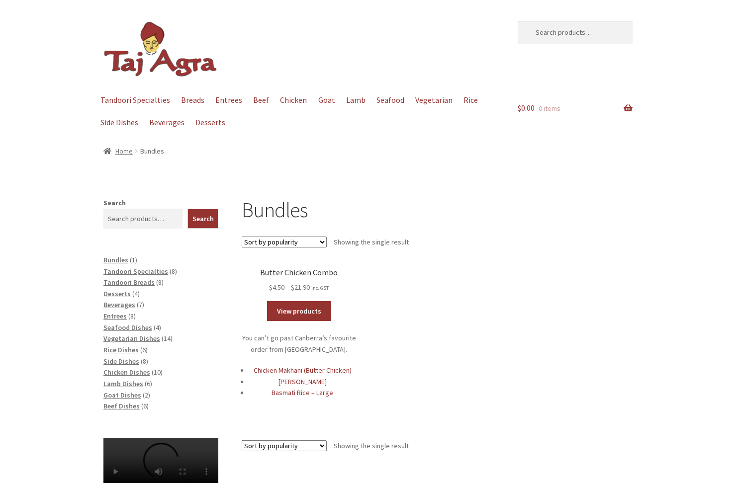 This screenshot has width=736, height=483. Describe the element at coordinates (299, 272) in the screenshot. I see `h2: Butter Chicken Combo` at that location.